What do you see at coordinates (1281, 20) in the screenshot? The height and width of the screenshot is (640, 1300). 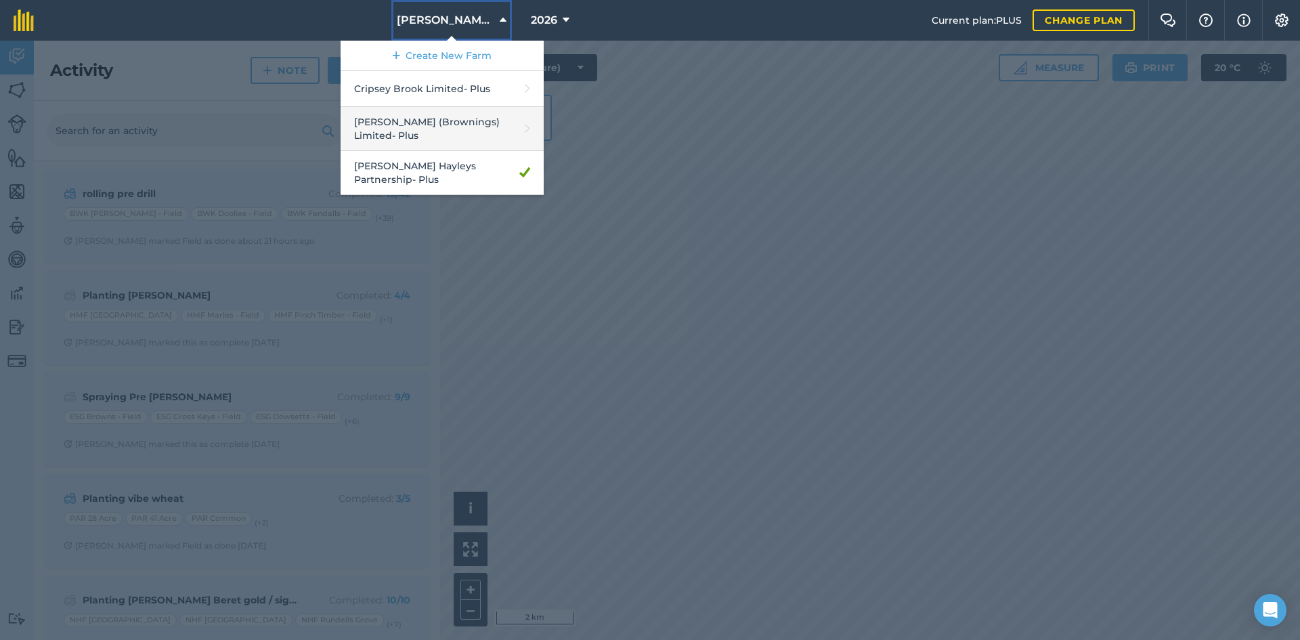 I see `img: A cog icon` at bounding box center [1281, 20].